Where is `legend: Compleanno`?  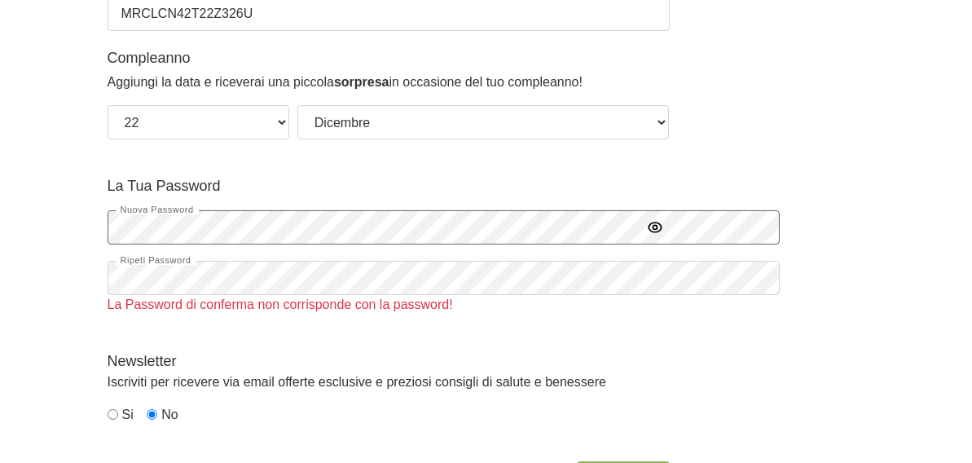 legend: Compleanno is located at coordinates (389, 58).